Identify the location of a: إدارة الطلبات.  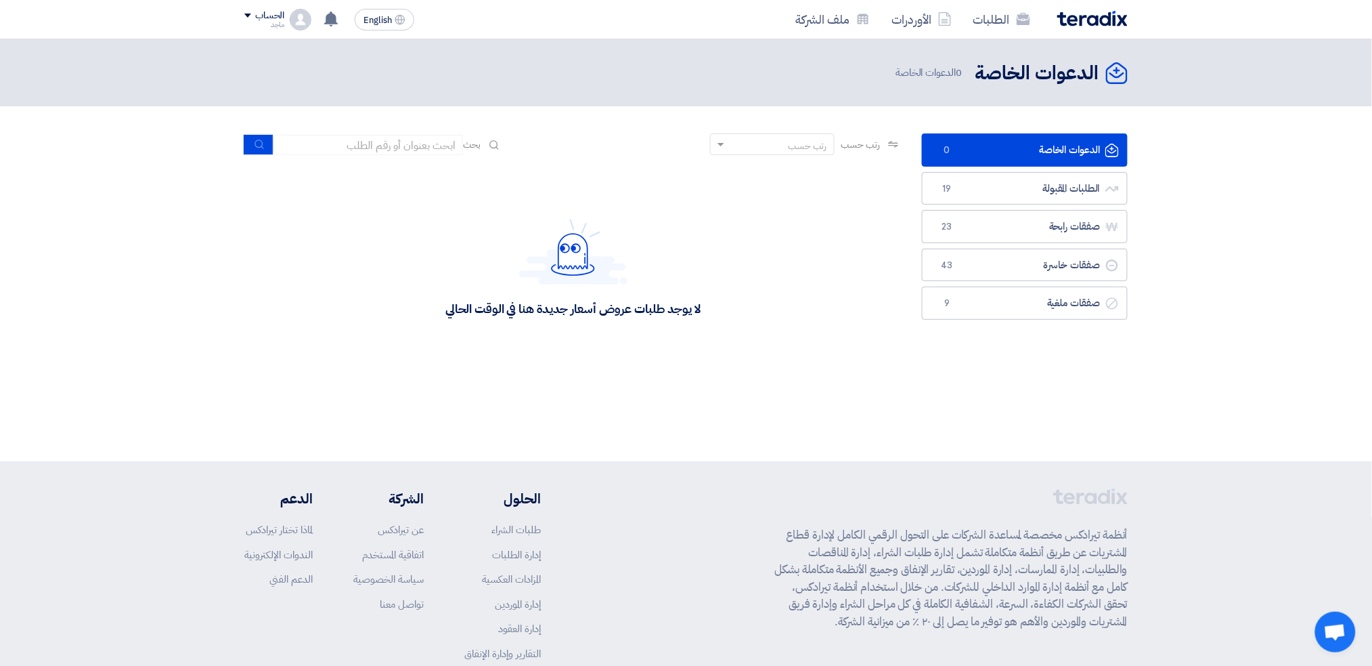
(517, 555).